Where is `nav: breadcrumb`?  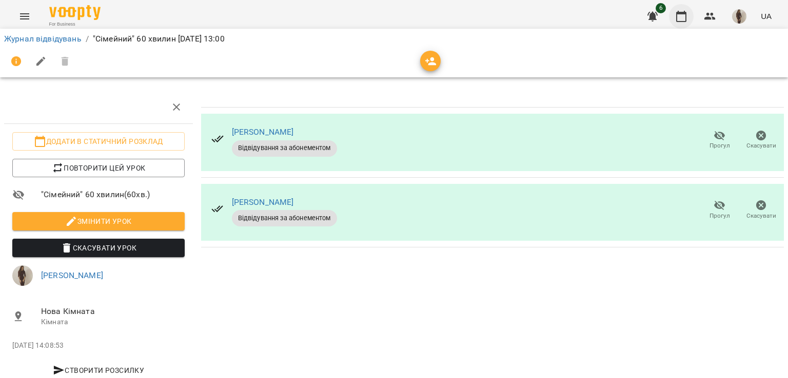 nav: breadcrumb is located at coordinates (394, 39).